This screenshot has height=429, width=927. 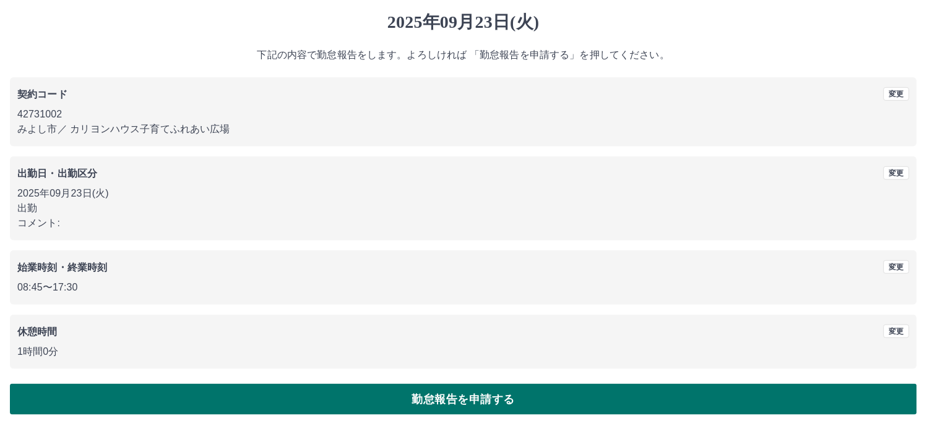 What do you see at coordinates (463, 129) in the screenshot?
I see `p: みよし市 ／ カリヨンハウス子育てふれあい広場` at bounding box center [463, 129].